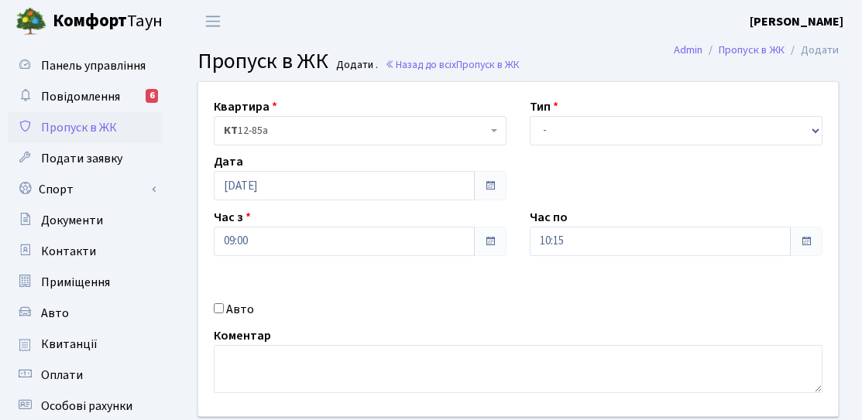 This screenshot has height=420, width=862. What do you see at coordinates (242, 336) in the screenshot?
I see `label: Коментар` at bounding box center [242, 336].